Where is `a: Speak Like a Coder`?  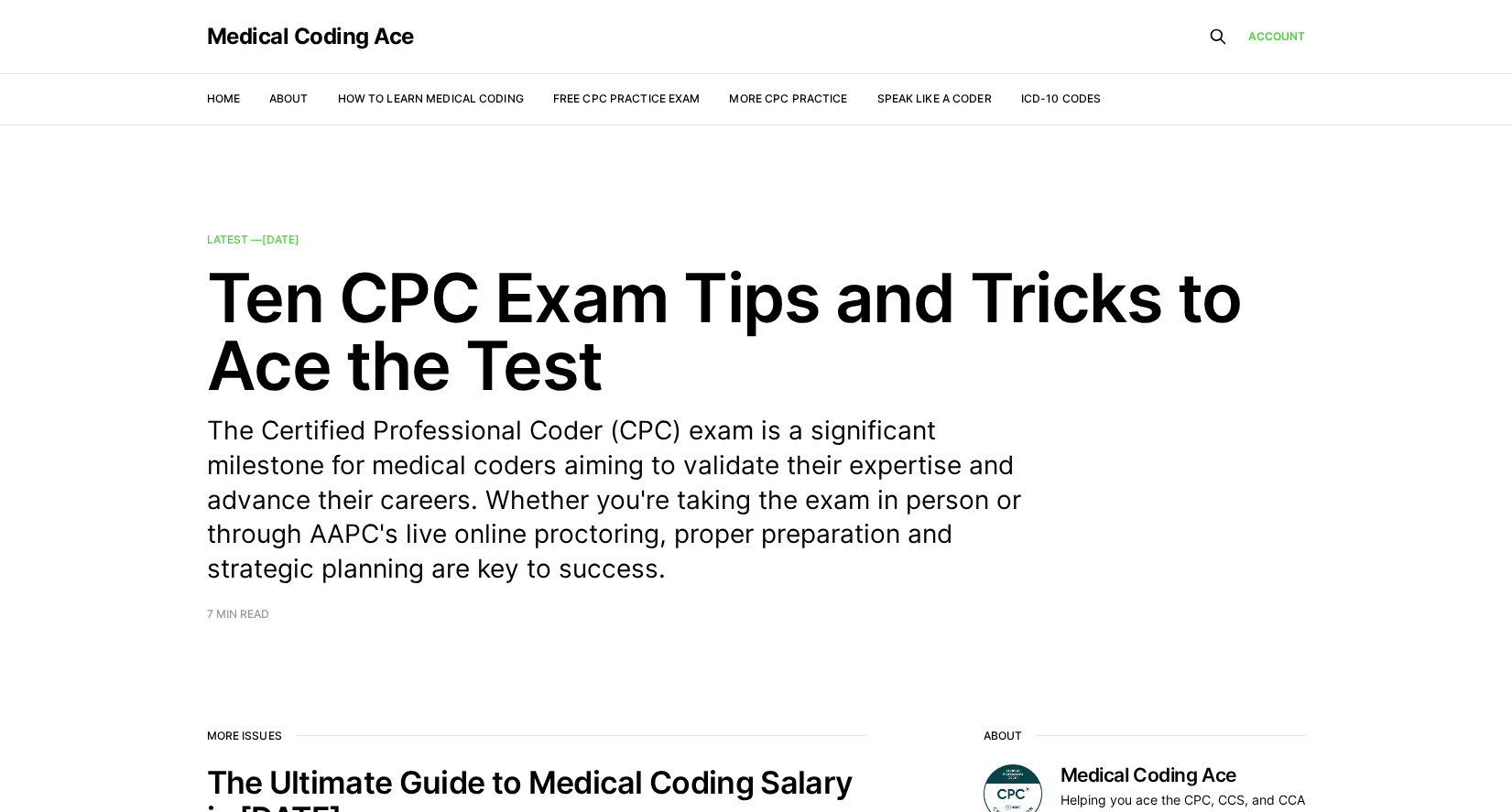
a: Speak Like a Coder is located at coordinates (934, 98).